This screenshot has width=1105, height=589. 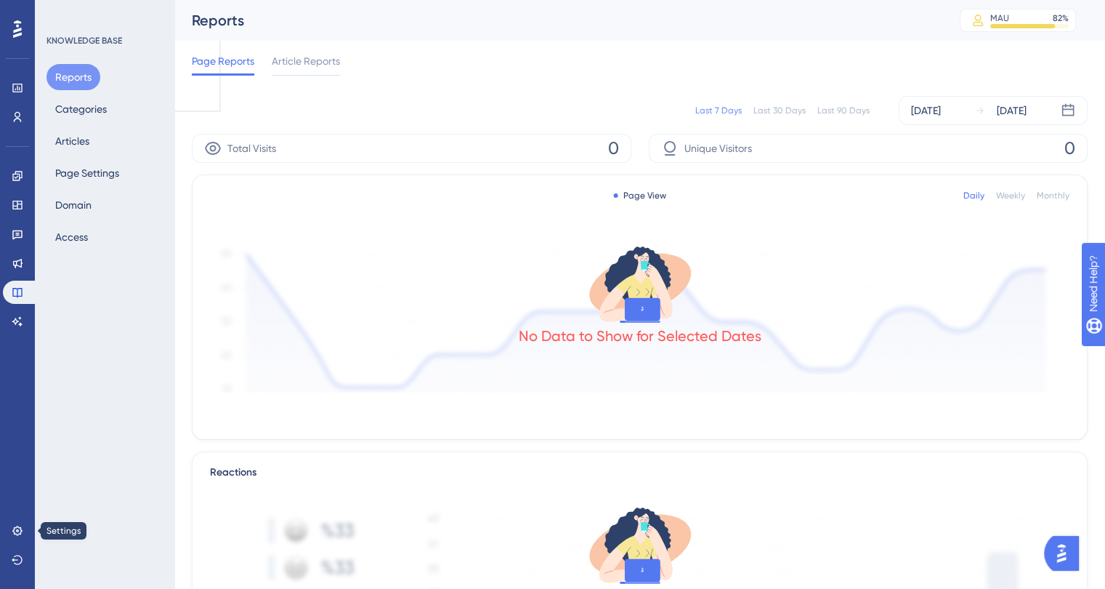 I want to click on button: Categories, so click(x=81, y=109).